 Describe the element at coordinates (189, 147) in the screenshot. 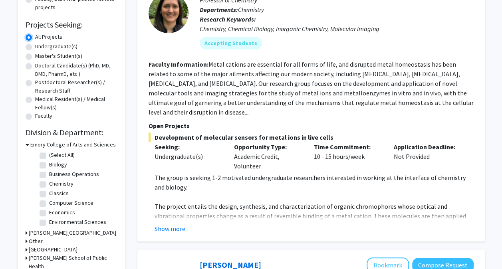

I see `p: Seeking:` at that location.